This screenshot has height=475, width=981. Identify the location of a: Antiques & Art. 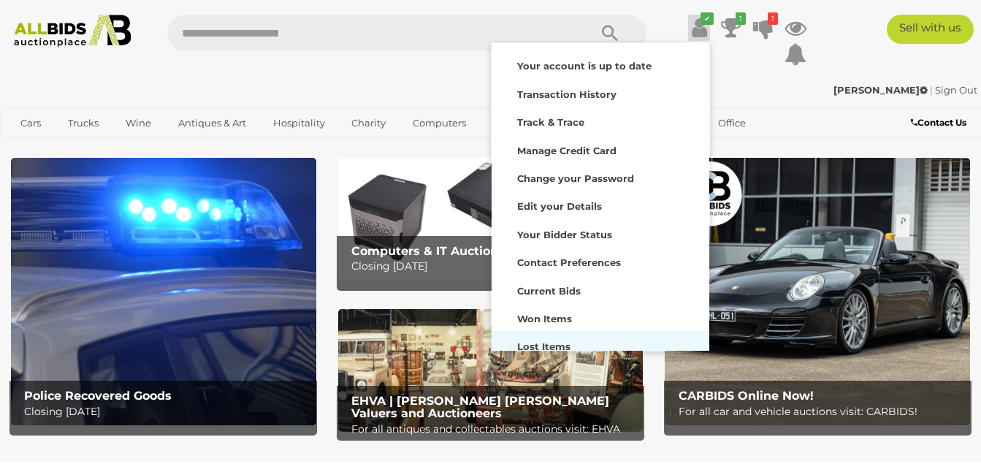
(212, 123).